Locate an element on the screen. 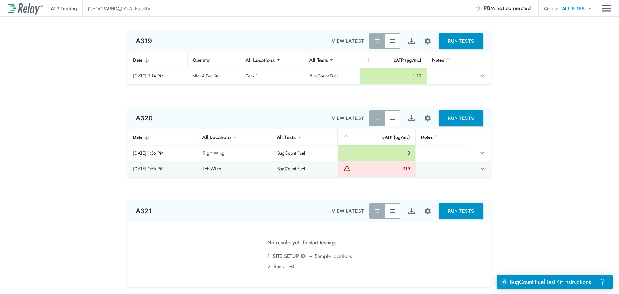 Image resolution: width=619 pixels, height=294 pixels. img: Offline Icon is located at coordinates (478, 8).